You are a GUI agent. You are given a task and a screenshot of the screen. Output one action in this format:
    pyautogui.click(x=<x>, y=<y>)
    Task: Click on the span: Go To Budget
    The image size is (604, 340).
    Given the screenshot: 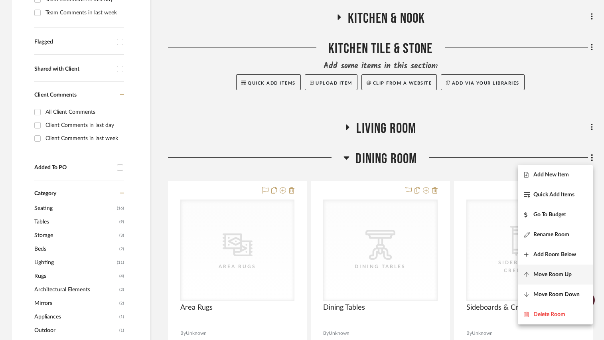 What is the action you would take?
    pyautogui.click(x=550, y=214)
    